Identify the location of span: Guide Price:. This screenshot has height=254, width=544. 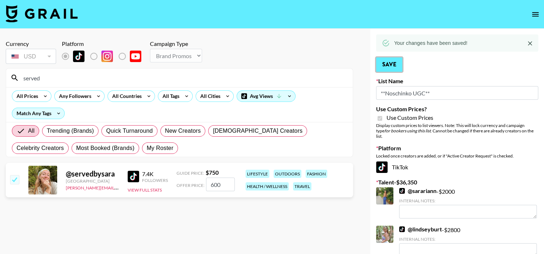
(190, 173).